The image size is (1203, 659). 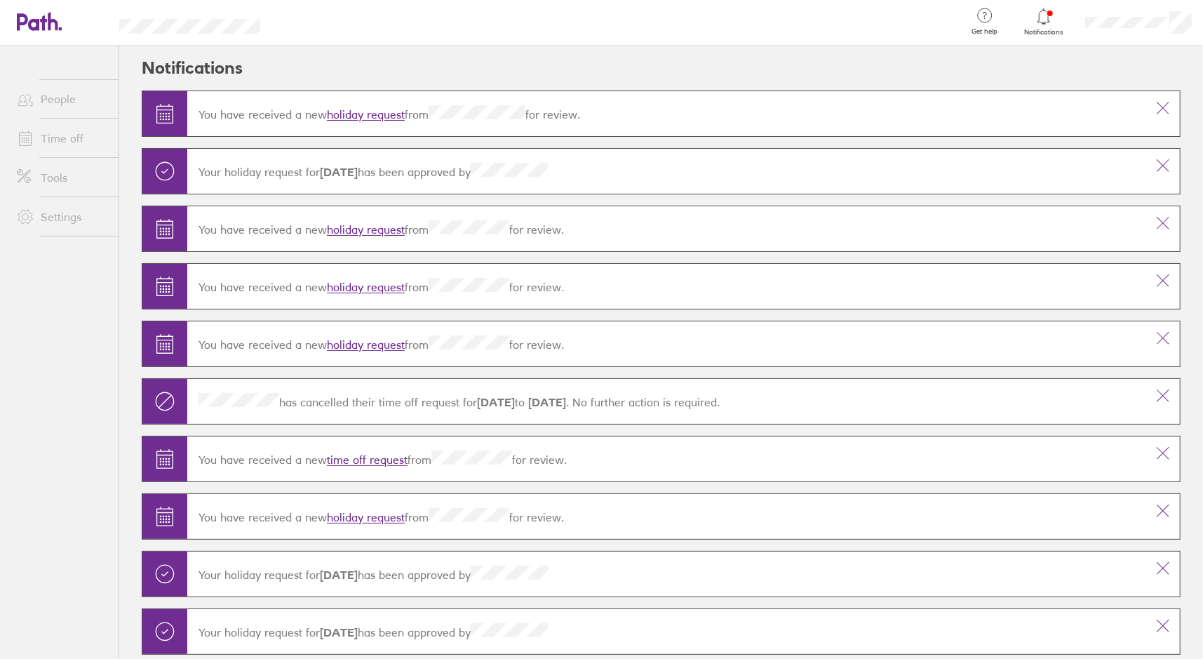 What do you see at coordinates (62, 99) in the screenshot?
I see `a: People` at bounding box center [62, 99].